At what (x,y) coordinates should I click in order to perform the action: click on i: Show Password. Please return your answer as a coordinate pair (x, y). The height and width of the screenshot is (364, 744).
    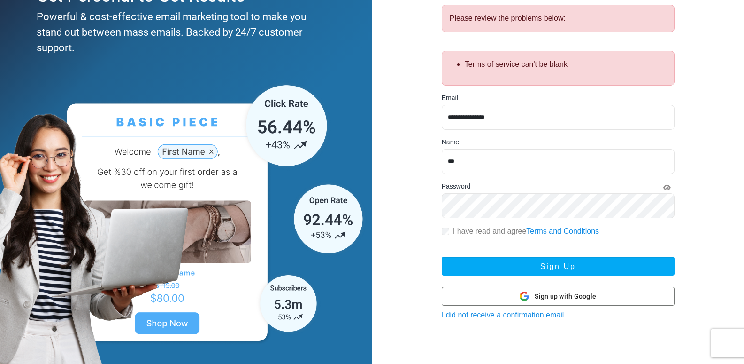
    Looking at the image, I should click on (667, 187).